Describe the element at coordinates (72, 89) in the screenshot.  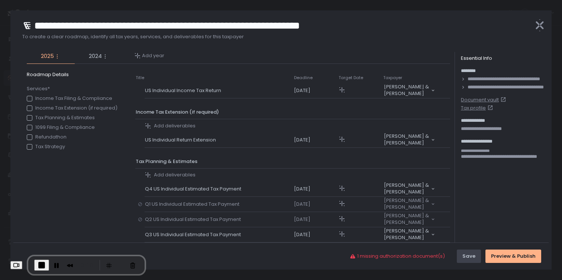
I see `span: Services*` at that location.